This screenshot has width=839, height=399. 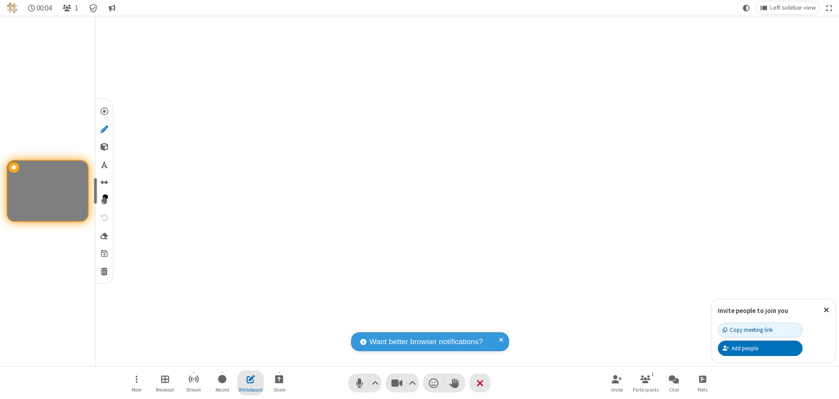 I want to click on button: End or leave meeting, so click(x=480, y=383).